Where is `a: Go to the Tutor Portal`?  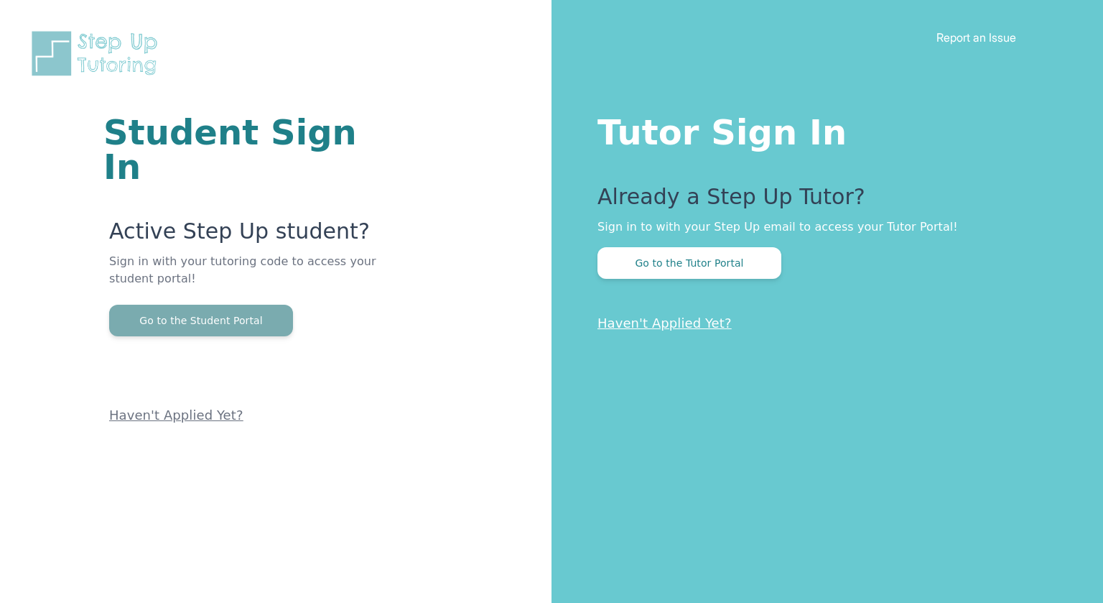
a: Go to the Tutor Portal is located at coordinates (690, 262).